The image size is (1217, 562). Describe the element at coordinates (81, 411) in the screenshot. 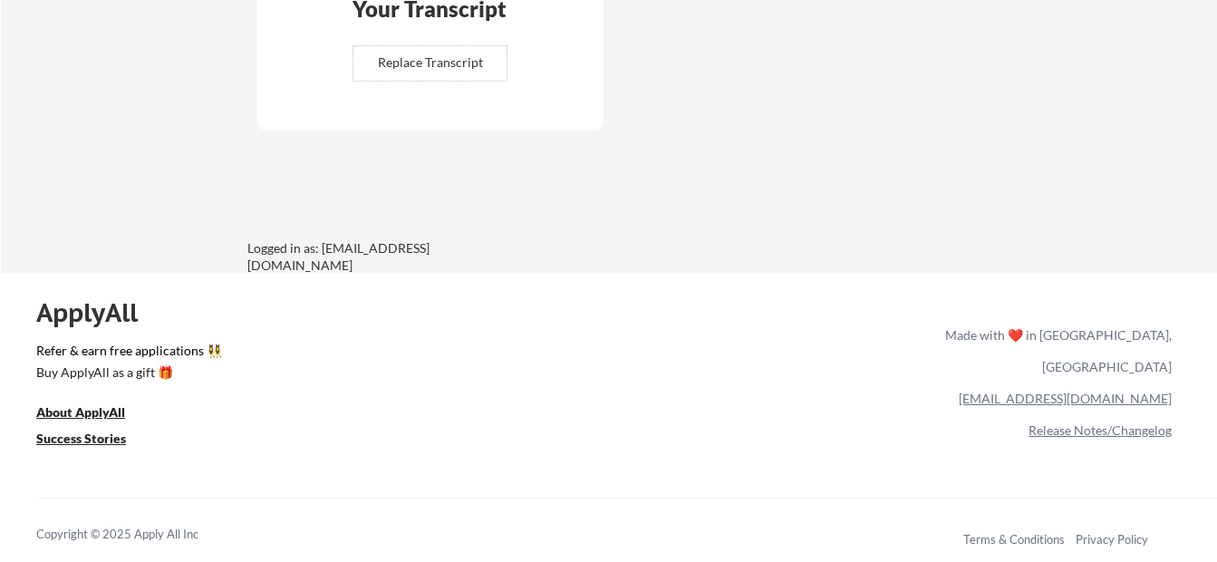

I see `u: About ApplyAll` at that location.